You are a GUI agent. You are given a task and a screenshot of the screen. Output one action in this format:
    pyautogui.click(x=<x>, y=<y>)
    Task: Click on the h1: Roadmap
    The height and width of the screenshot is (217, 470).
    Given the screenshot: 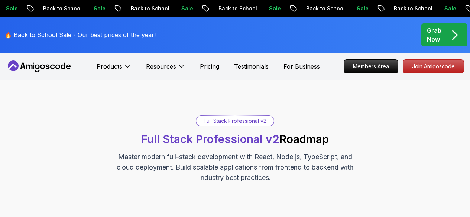 What is the action you would take?
    pyautogui.click(x=235, y=139)
    